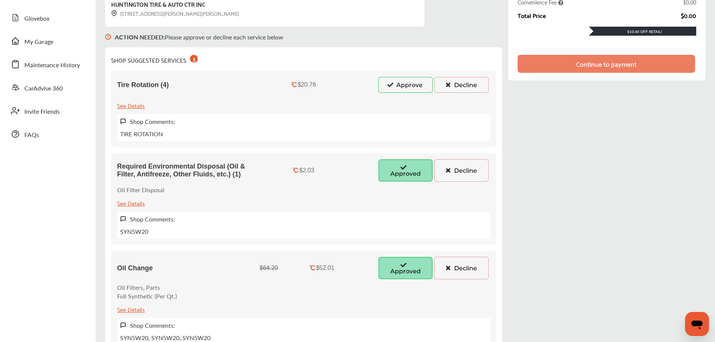 The height and width of the screenshot is (342, 715). What do you see at coordinates (135, 268) in the screenshot?
I see `span: Oil Change` at bounding box center [135, 268].